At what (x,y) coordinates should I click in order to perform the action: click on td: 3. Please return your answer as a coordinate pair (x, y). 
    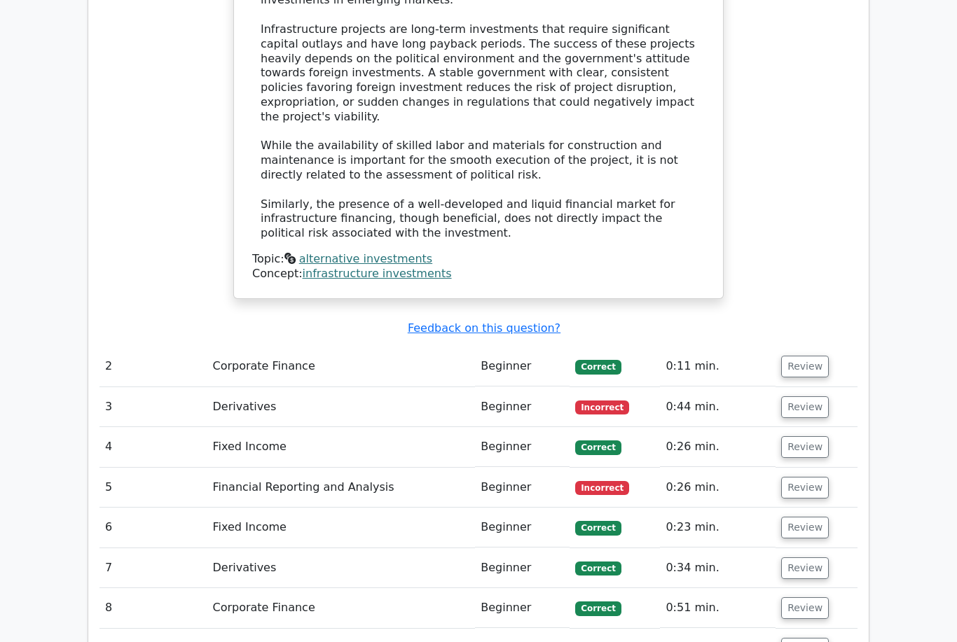
    Looking at the image, I should click on (153, 407).